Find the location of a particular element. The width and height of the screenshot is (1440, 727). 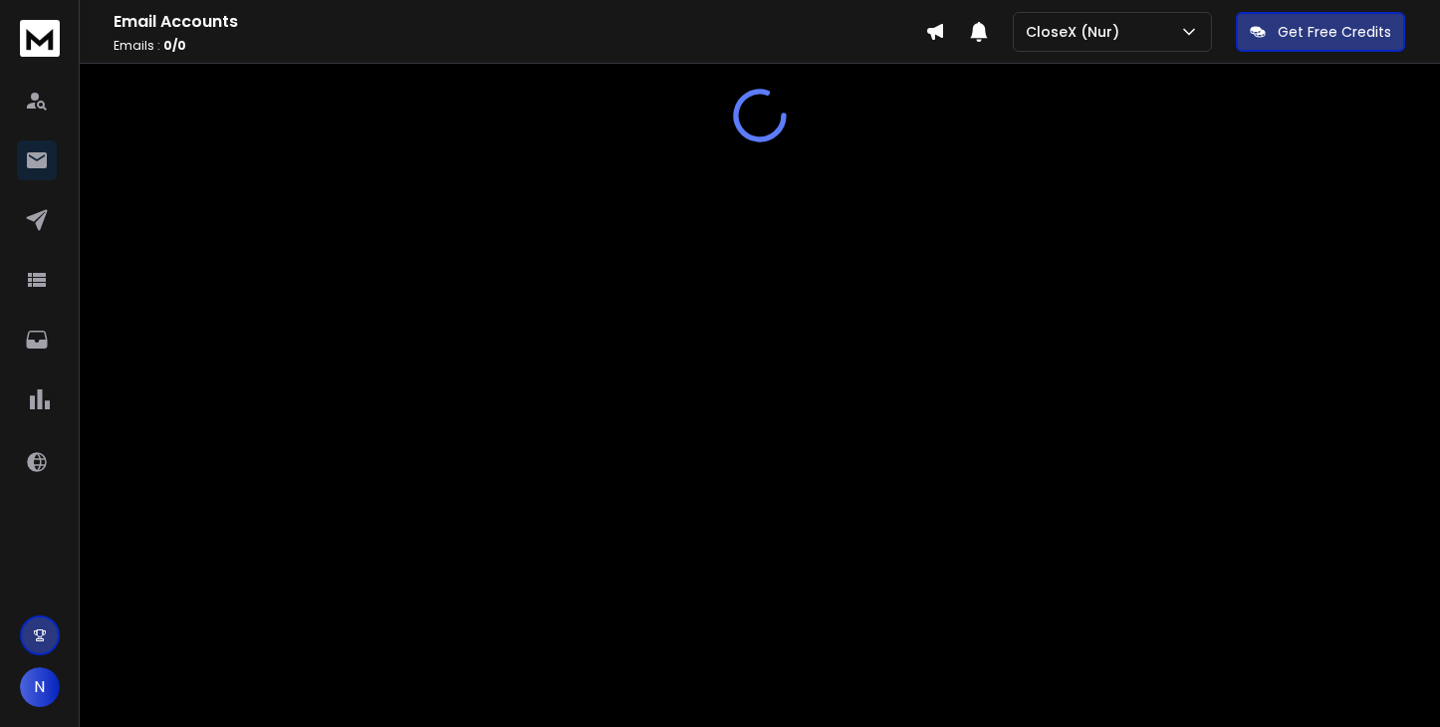

p: CloseX (Nur) is located at coordinates (1076, 32).